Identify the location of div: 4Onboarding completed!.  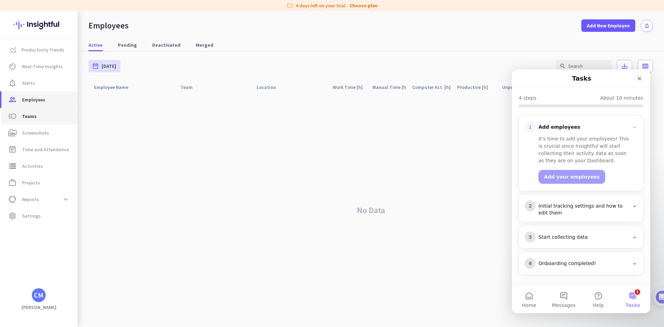
(69, 194).